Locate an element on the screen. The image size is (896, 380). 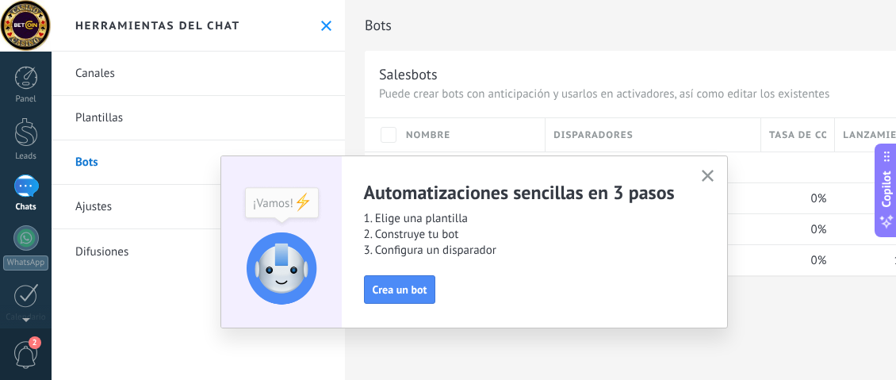
div: Chats is located at coordinates (26, 207).